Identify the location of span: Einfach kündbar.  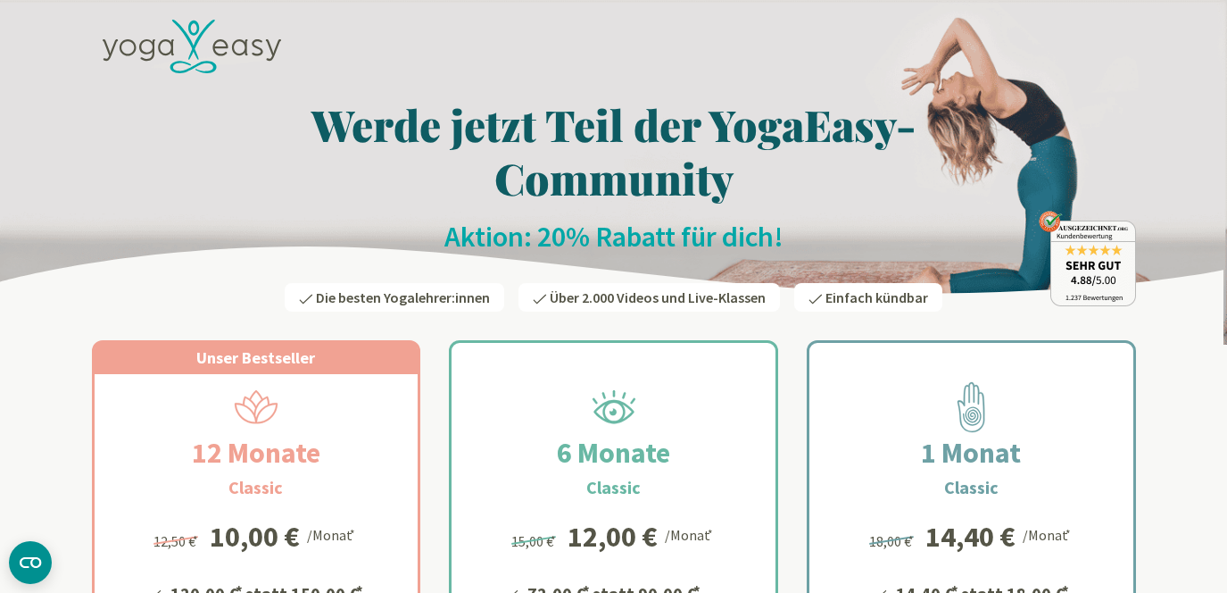
(876, 297).